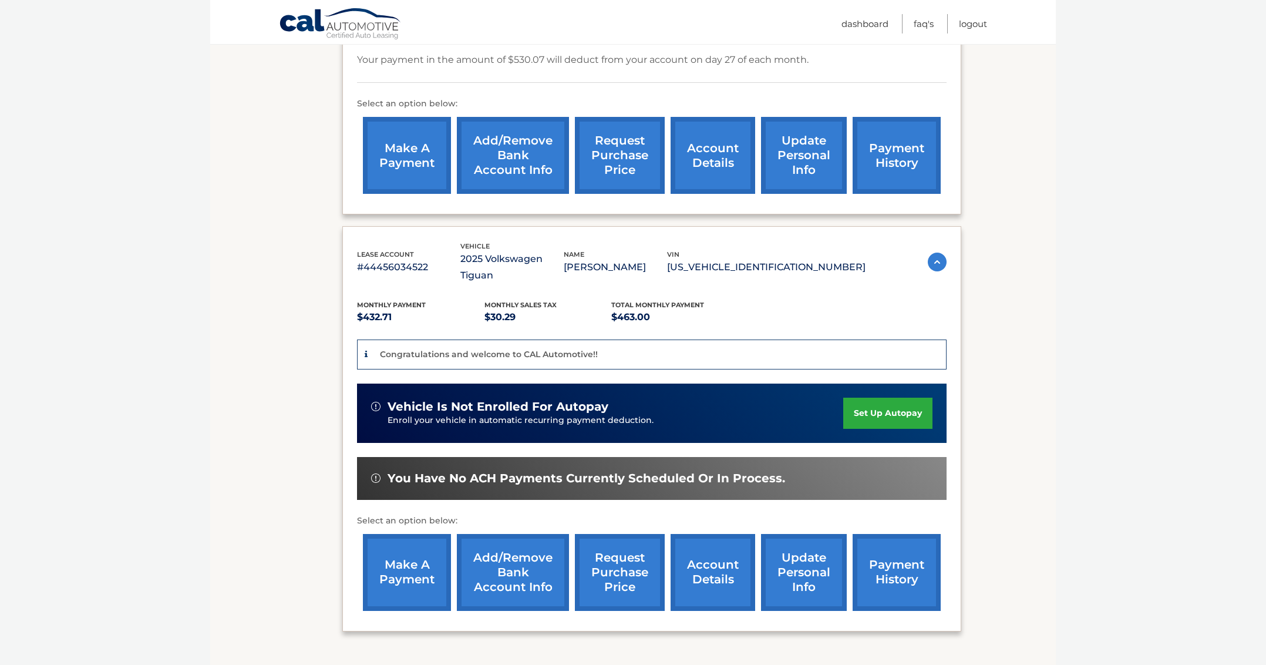 Image resolution: width=1266 pixels, height=665 pixels. I want to click on span: vehicle is not enrolled for autopay, so click(498, 406).